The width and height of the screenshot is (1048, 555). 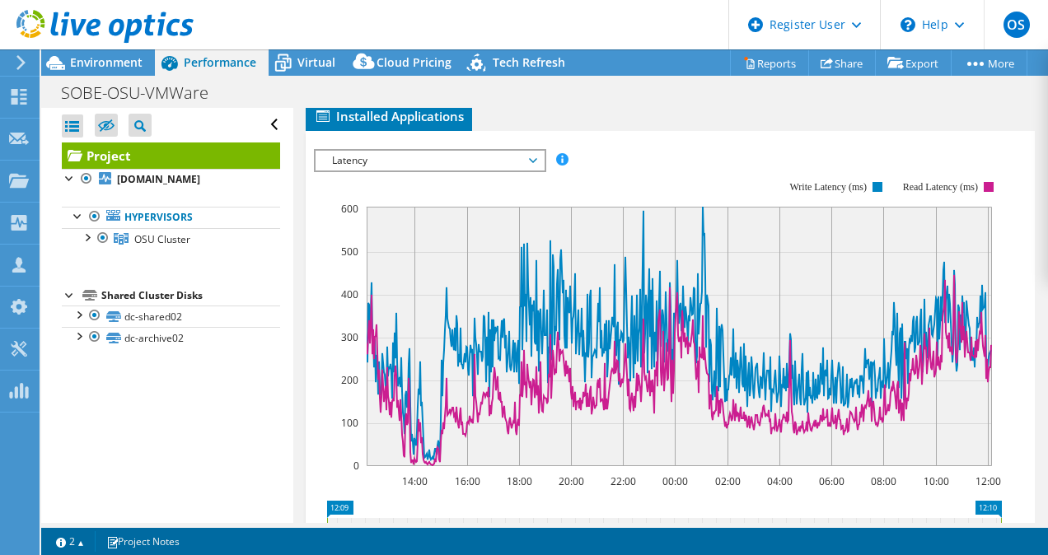 What do you see at coordinates (106, 62) in the screenshot?
I see `span: Environment` at bounding box center [106, 62].